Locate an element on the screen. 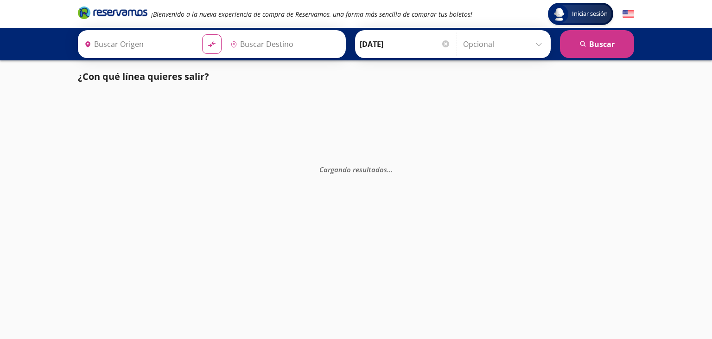  span: Iniciar sesión is located at coordinates (590, 14).